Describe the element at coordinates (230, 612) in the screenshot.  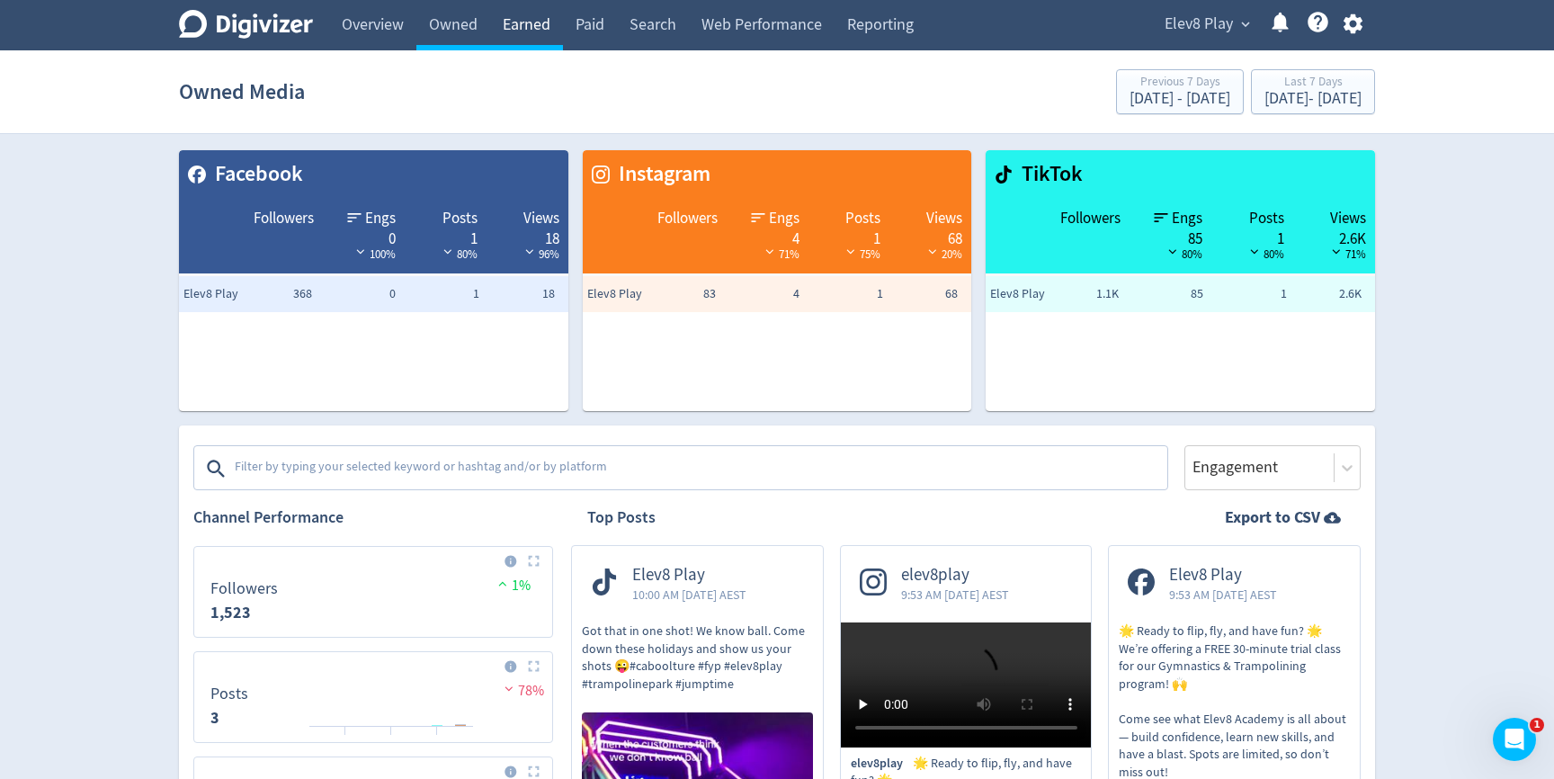
I see `strong: 1,523` at that location.